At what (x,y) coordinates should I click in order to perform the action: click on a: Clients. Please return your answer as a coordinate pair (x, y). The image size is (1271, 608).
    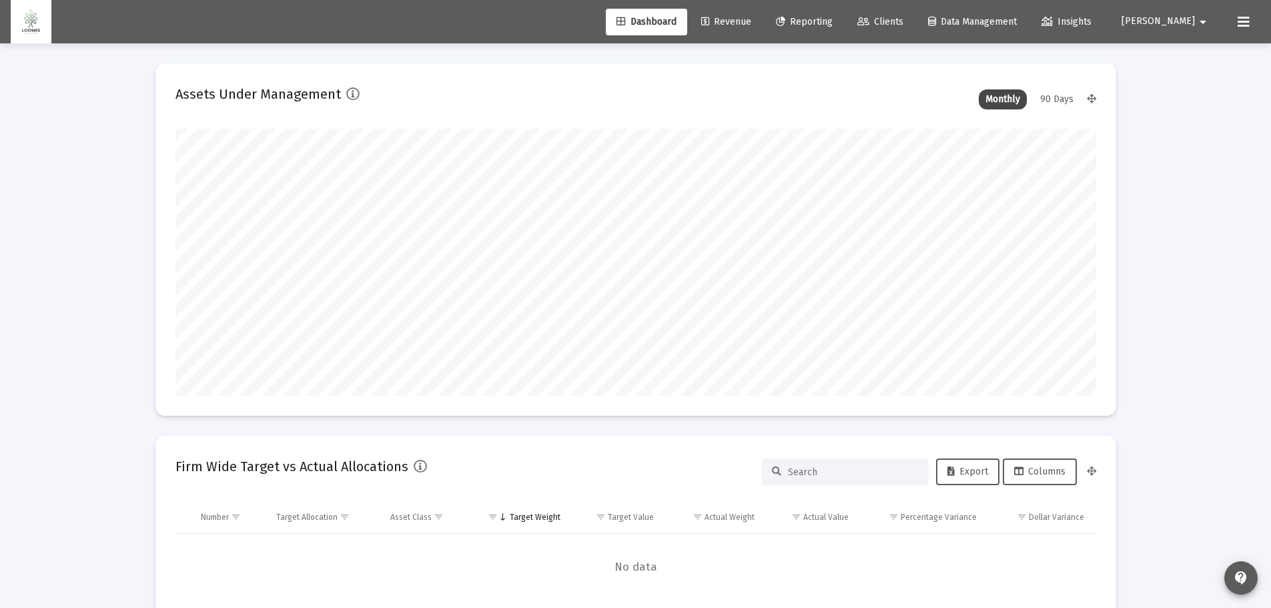
    Looking at the image, I should click on (880, 22).